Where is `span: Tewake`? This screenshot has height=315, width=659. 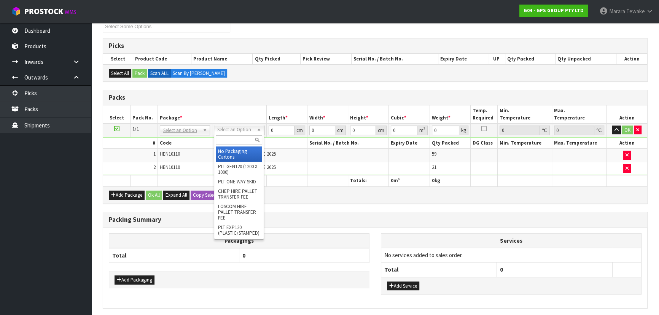 span: Tewake is located at coordinates (635, 11).